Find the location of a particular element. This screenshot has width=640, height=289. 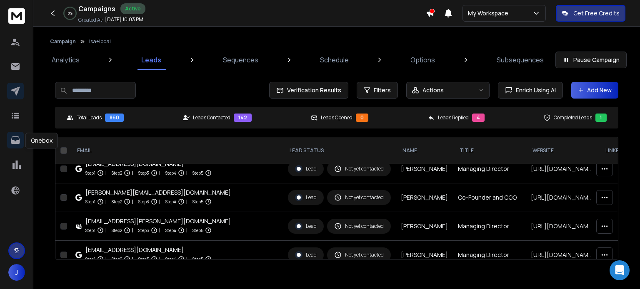

p: Subsequences is located at coordinates (520, 60).